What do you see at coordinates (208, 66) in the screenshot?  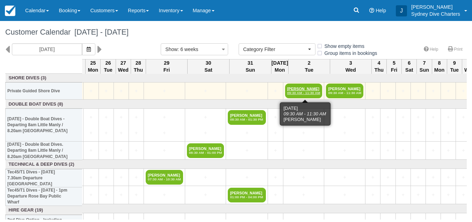 I see `th: 30 Sat` at bounding box center [208, 66].